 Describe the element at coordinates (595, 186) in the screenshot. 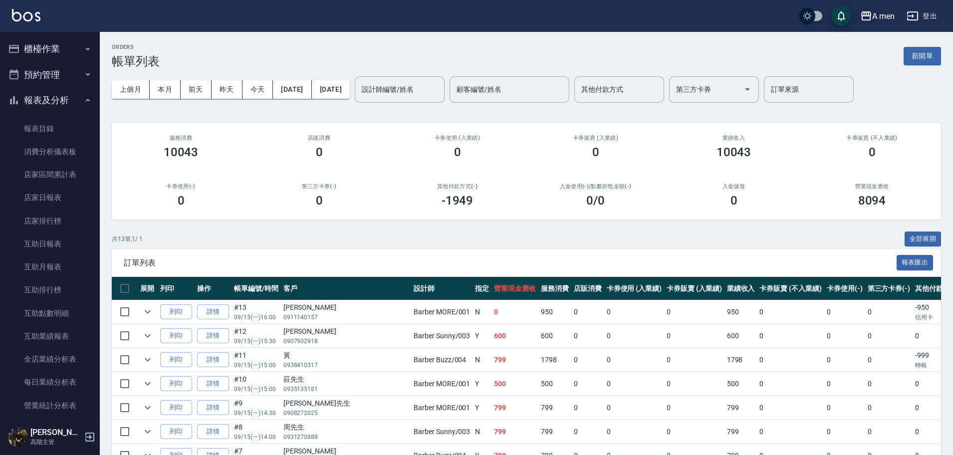

I see `h2: 入金使用(-) /點數折抵金額(-)` at that location.